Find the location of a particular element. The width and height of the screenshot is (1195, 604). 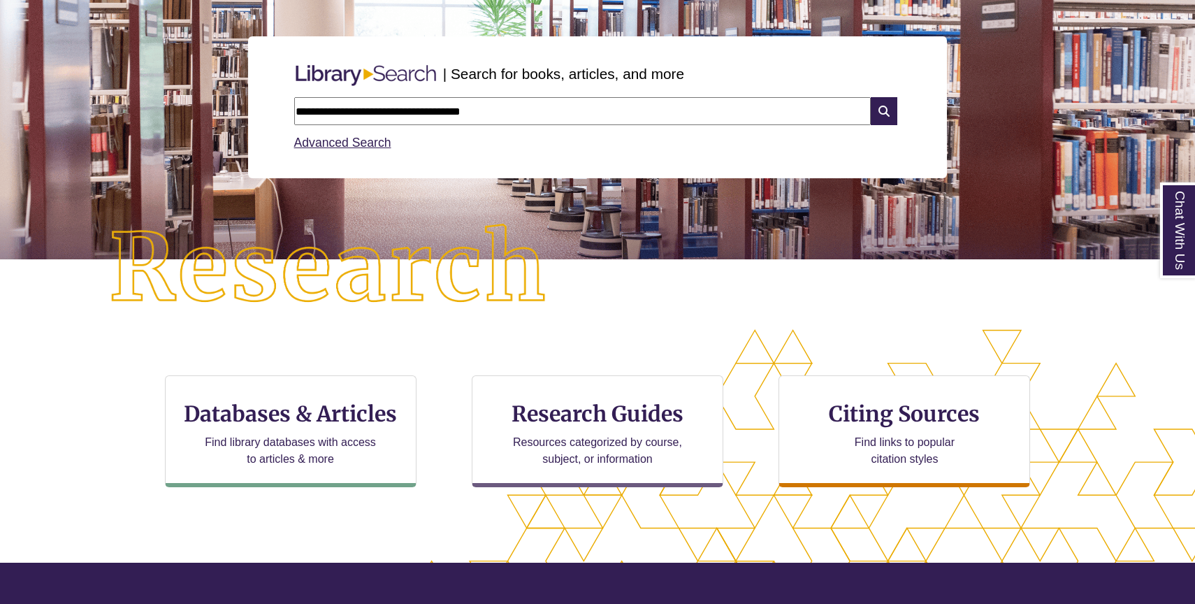

a: Advanced Search is located at coordinates (342, 143).